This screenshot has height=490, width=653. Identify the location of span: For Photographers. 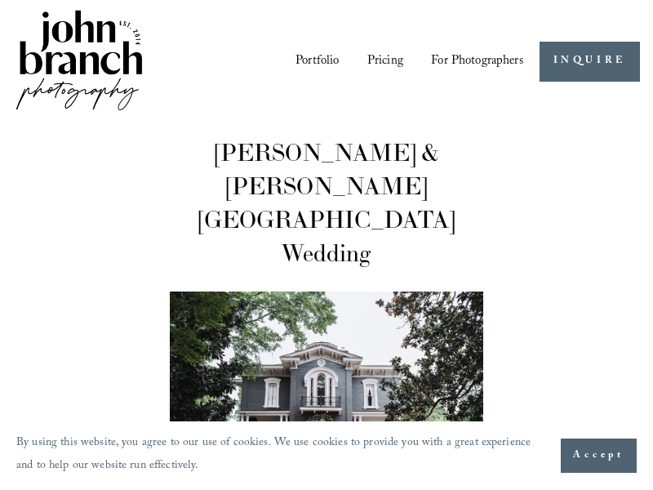
(477, 62).